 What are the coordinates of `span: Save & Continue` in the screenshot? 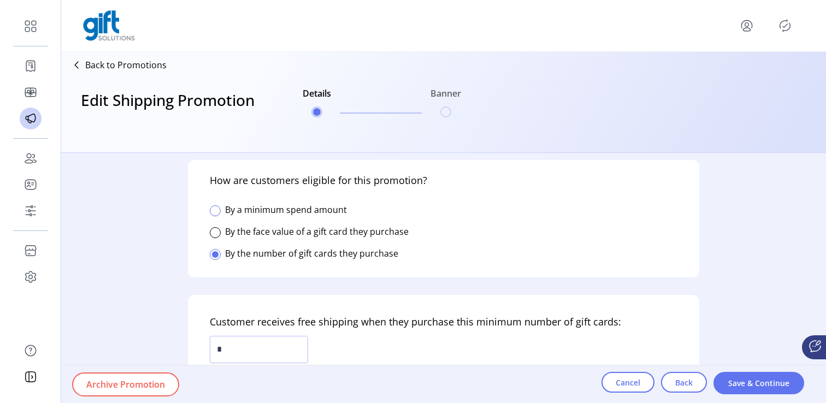 It's located at (758, 383).